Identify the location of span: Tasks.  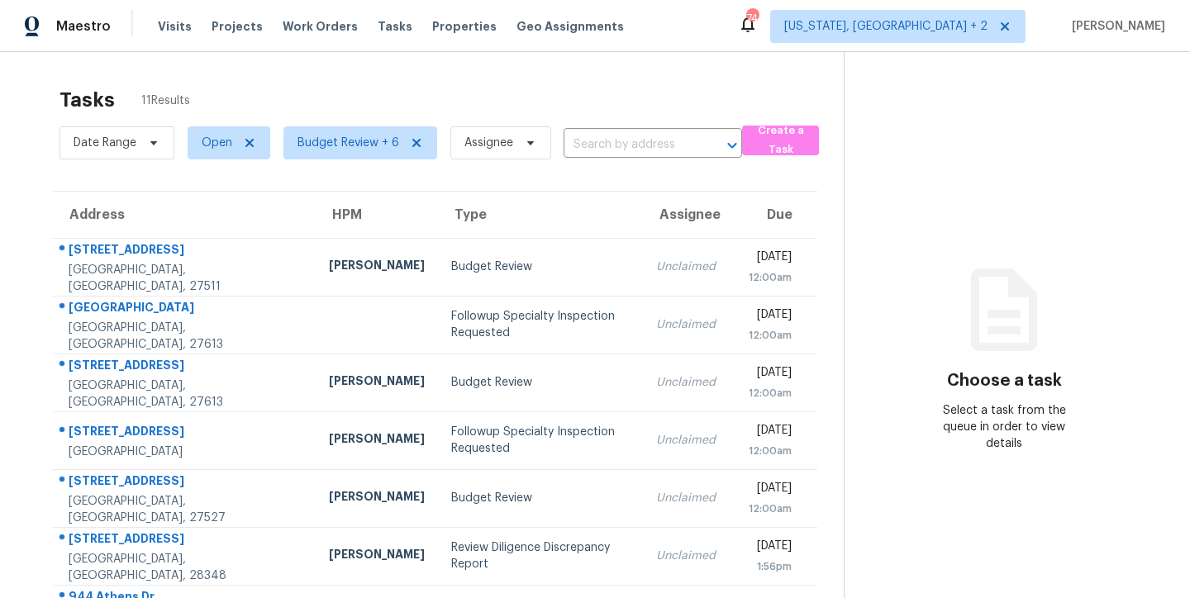
(395, 26).